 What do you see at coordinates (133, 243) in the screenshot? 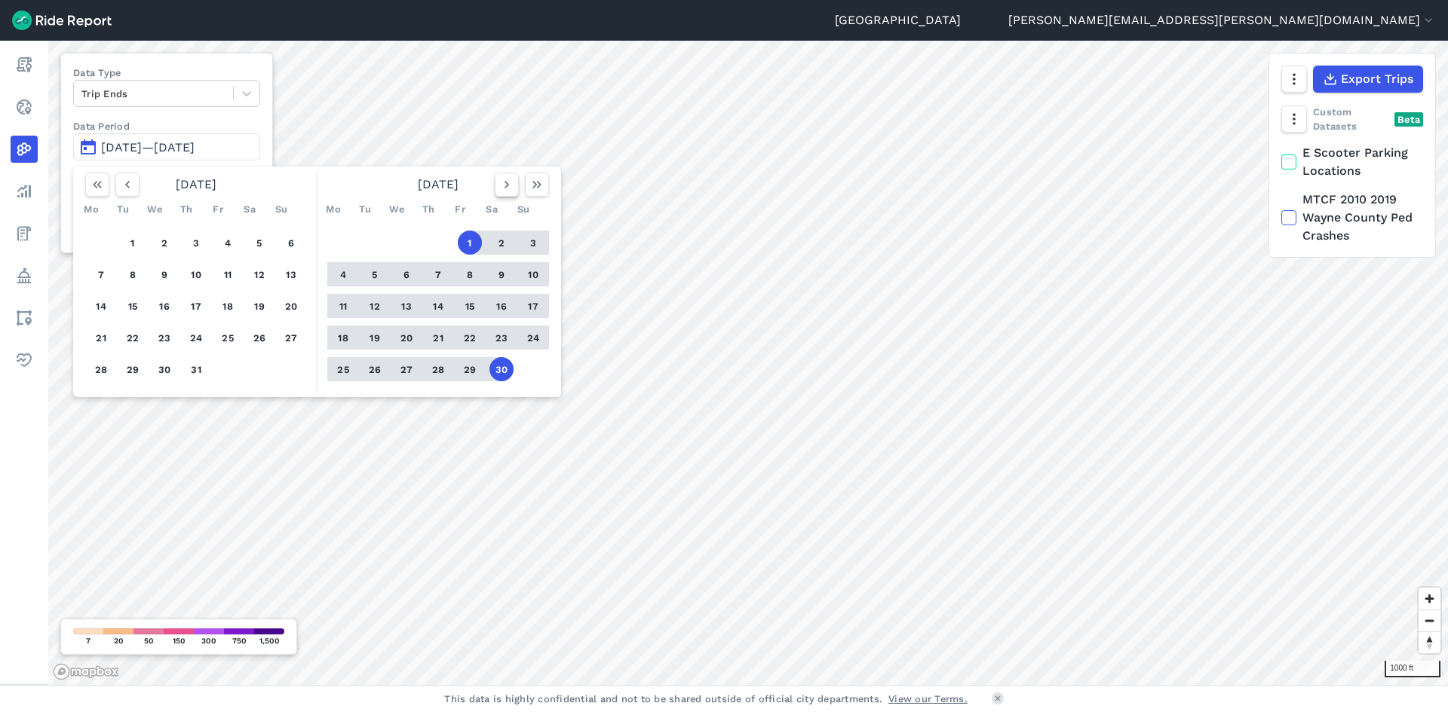
I see `button: 1` at bounding box center [133, 243].